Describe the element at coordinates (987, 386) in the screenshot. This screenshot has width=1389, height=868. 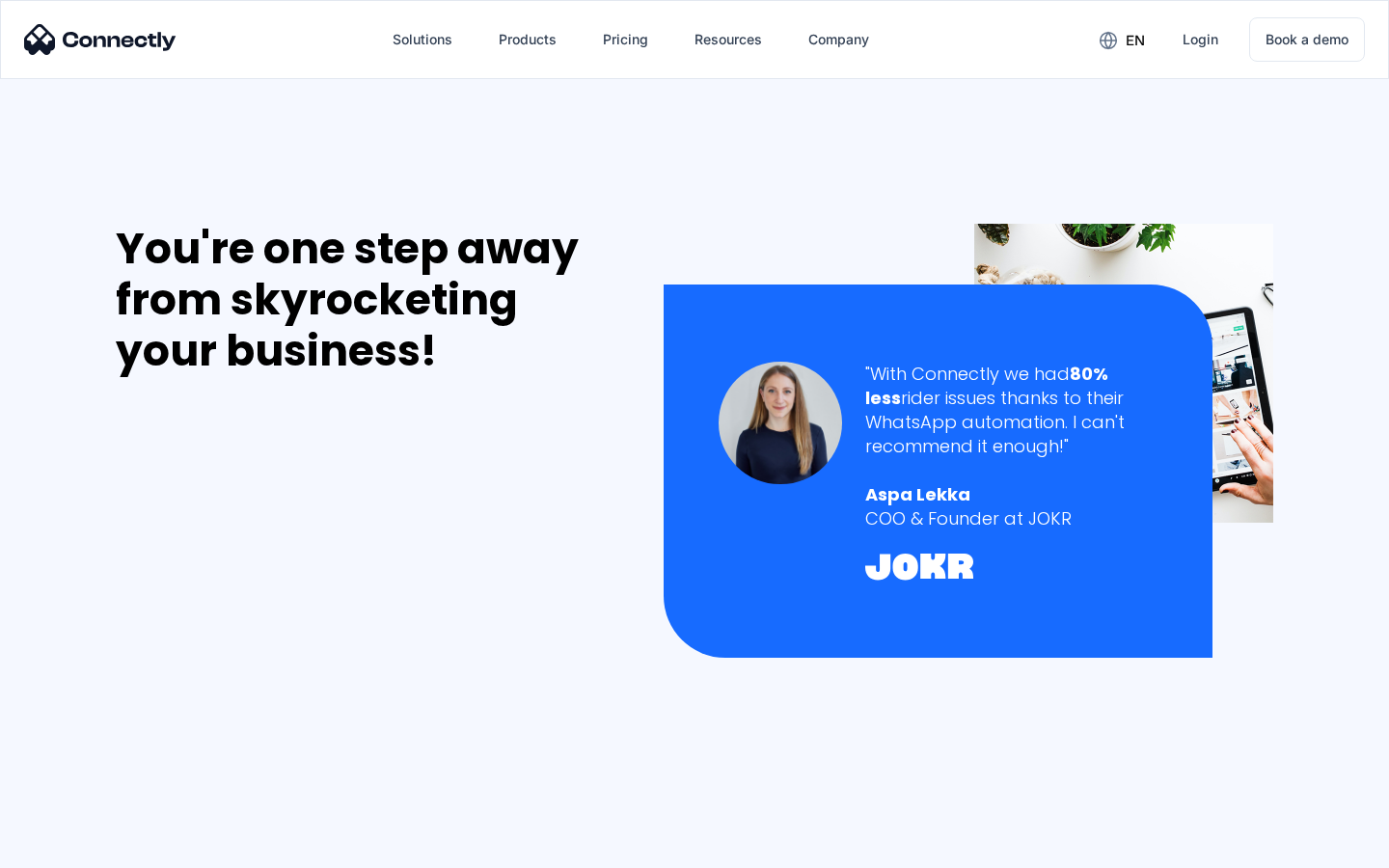
I see `strong: 80% less` at that location.